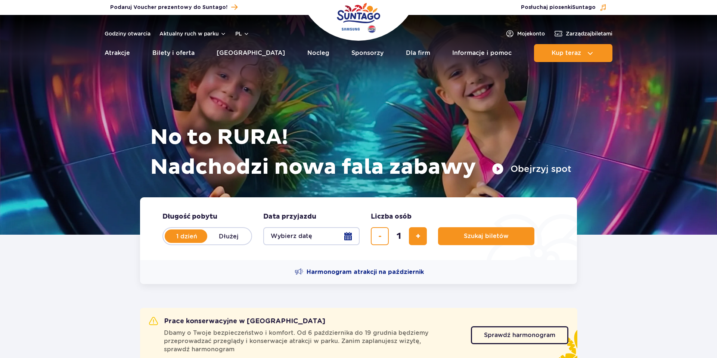 The width and height of the screenshot is (717, 358). Describe the element at coordinates (391, 216) in the screenshot. I see `span: Liczba osób` at that location.